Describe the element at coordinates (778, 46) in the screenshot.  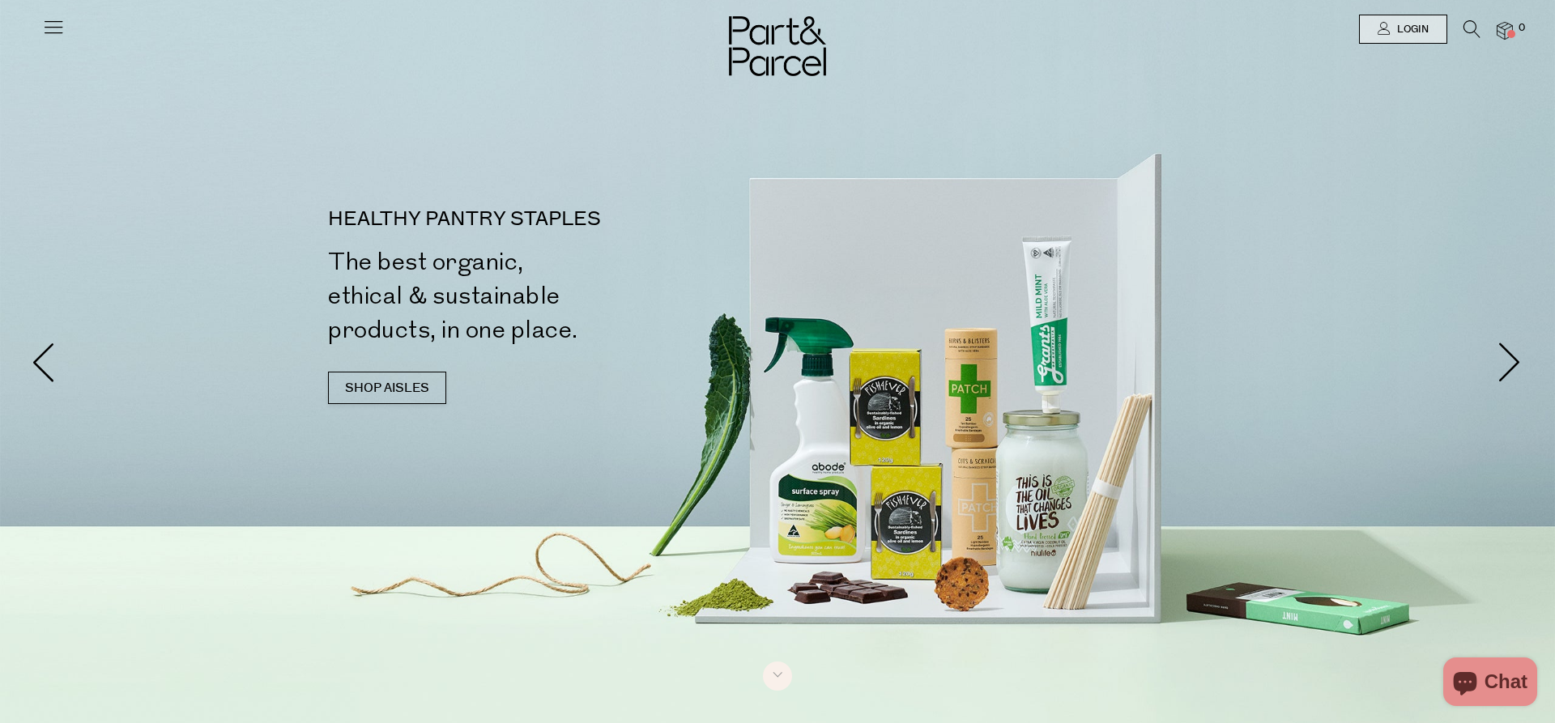
I see `img: Part&Parcel` at that location.